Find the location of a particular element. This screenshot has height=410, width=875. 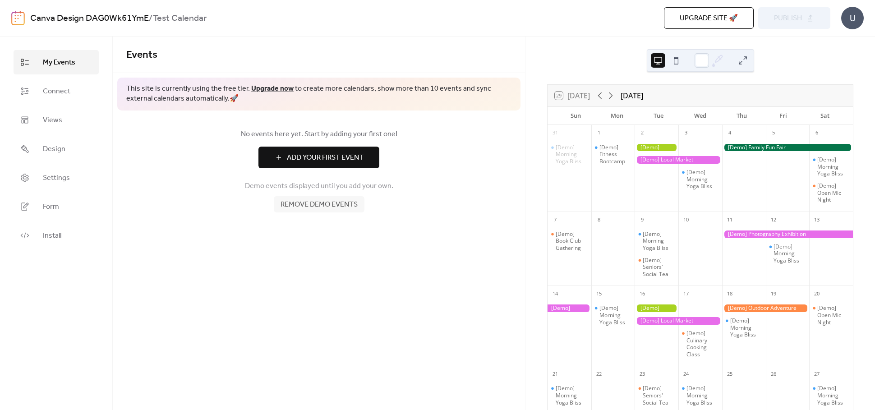

div: Wed is located at coordinates (700, 116).